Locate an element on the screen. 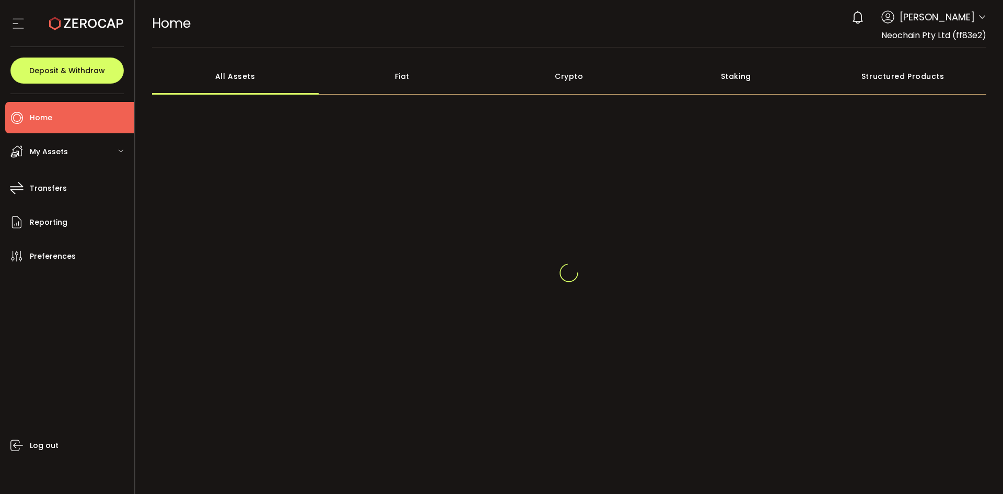 This screenshot has width=1003, height=494. div: Crypto is located at coordinates (570, 76).